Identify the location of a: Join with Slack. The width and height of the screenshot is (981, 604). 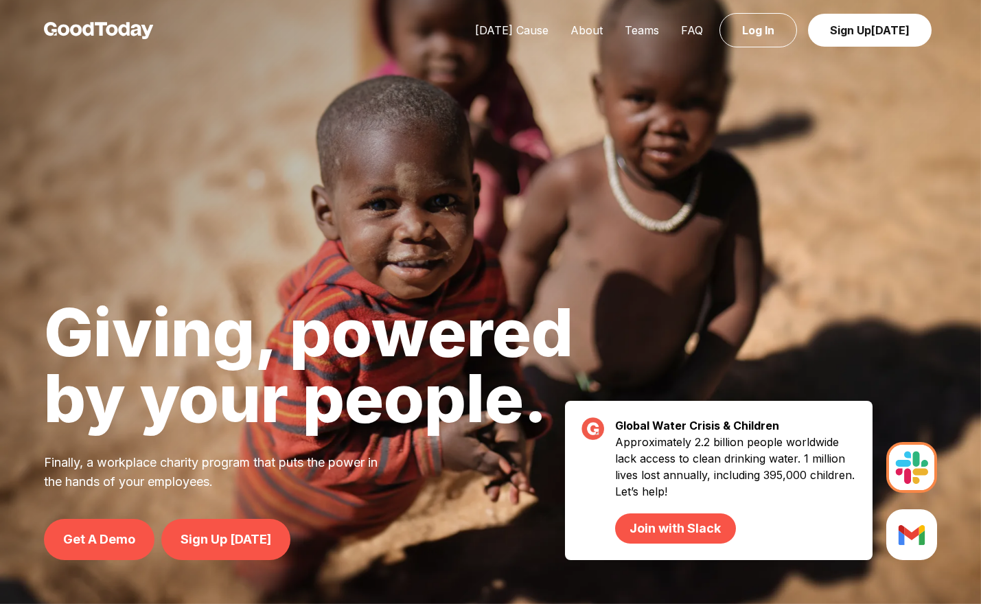
(675, 529).